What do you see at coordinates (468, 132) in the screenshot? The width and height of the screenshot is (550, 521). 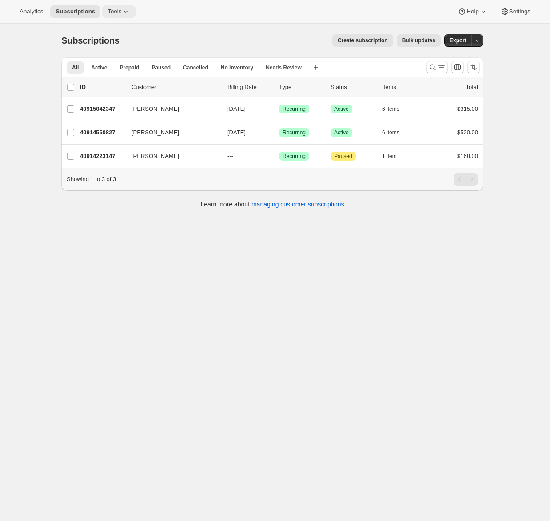 I see `span: $520.00` at bounding box center [468, 132].